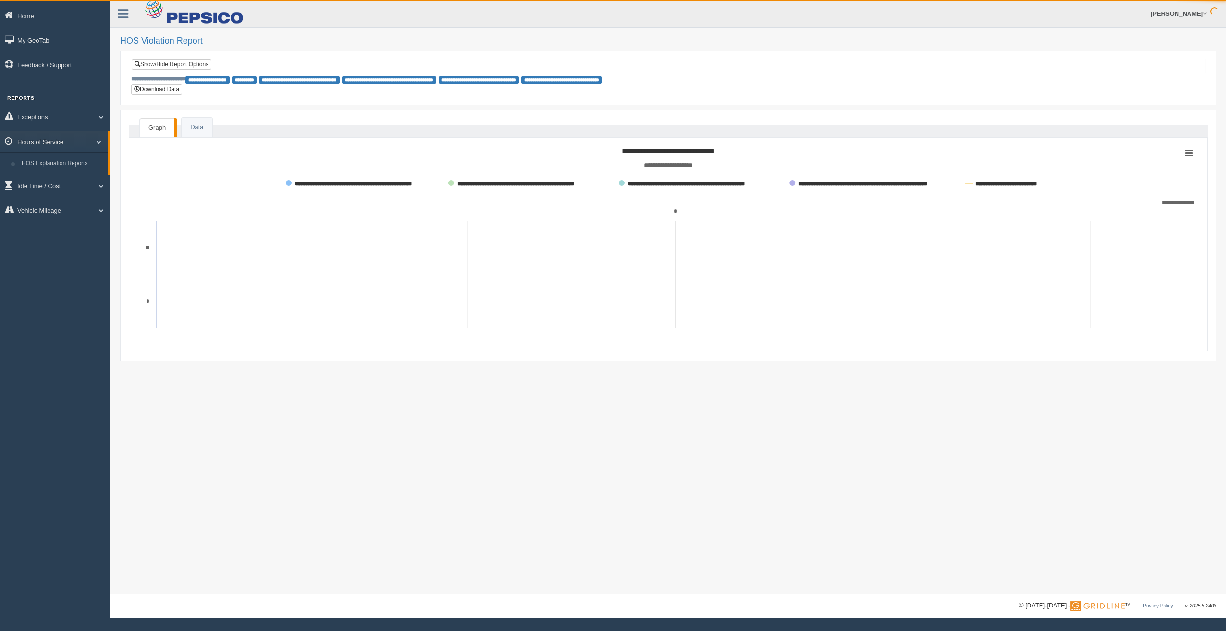  What do you see at coordinates (62, 164) in the screenshot?
I see `a: HOS Explanation Reports` at bounding box center [62, 164].